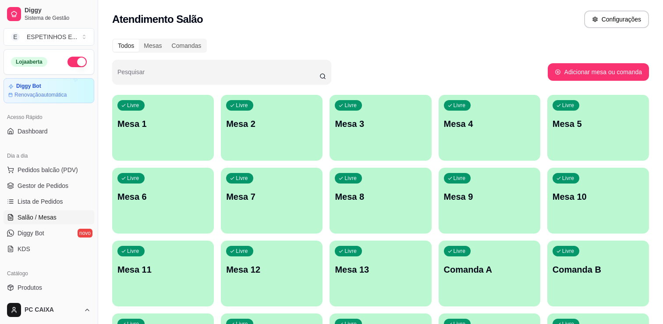  What do you see at coordinates (49, 90) in the screenshot?
I see `a: Diggy BotRenovaçãoautomática` at bounding box center [49, 90].